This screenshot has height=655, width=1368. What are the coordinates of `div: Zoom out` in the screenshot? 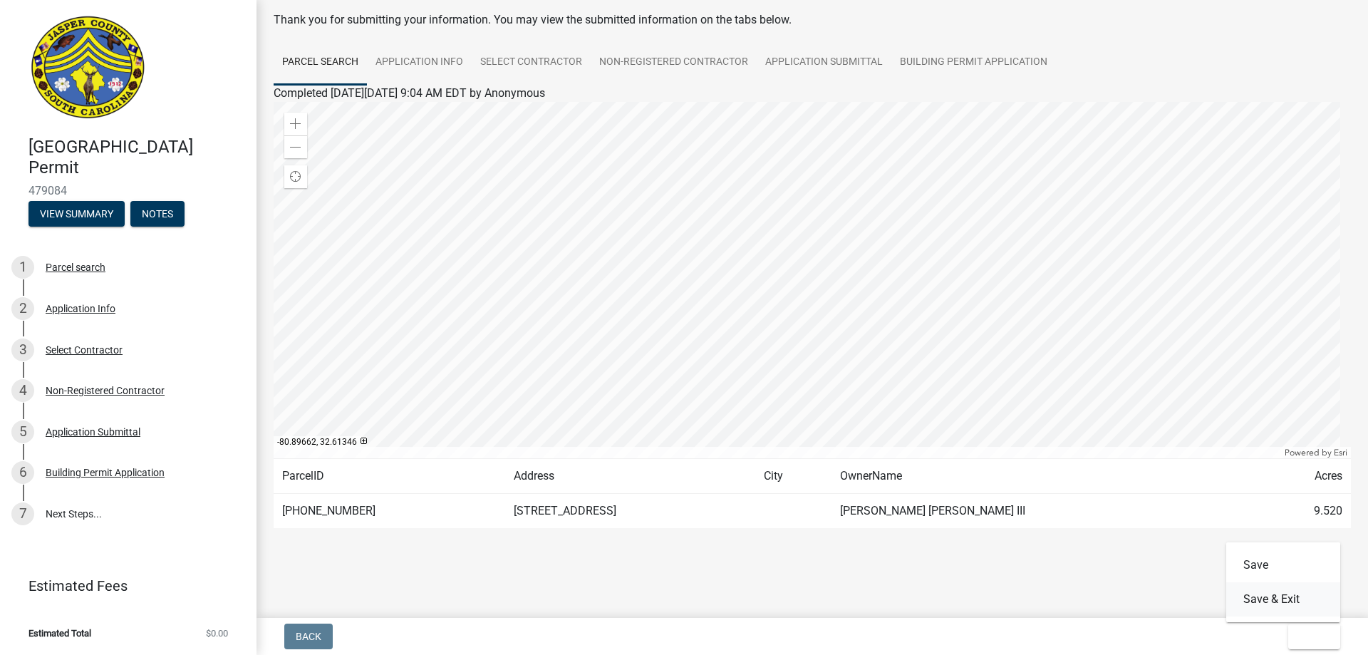 It's located at (296, 147).